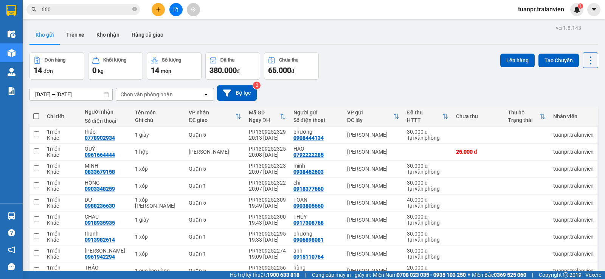 Image resolution: width=605 pixels, height=279 pixels. Describe the element at coordinates (566, 275) in the screenshot. I see `span: copyright` at that location.